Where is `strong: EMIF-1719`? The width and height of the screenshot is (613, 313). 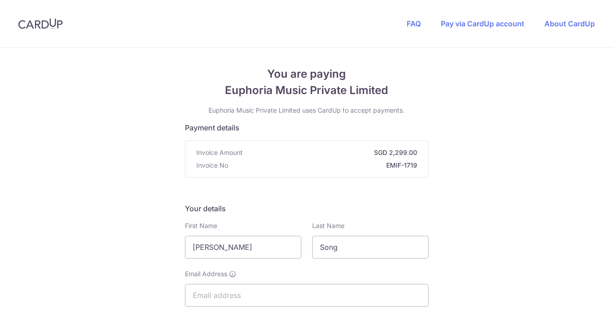
strong: EMIF-1719 is located at coordinates (324, 165).